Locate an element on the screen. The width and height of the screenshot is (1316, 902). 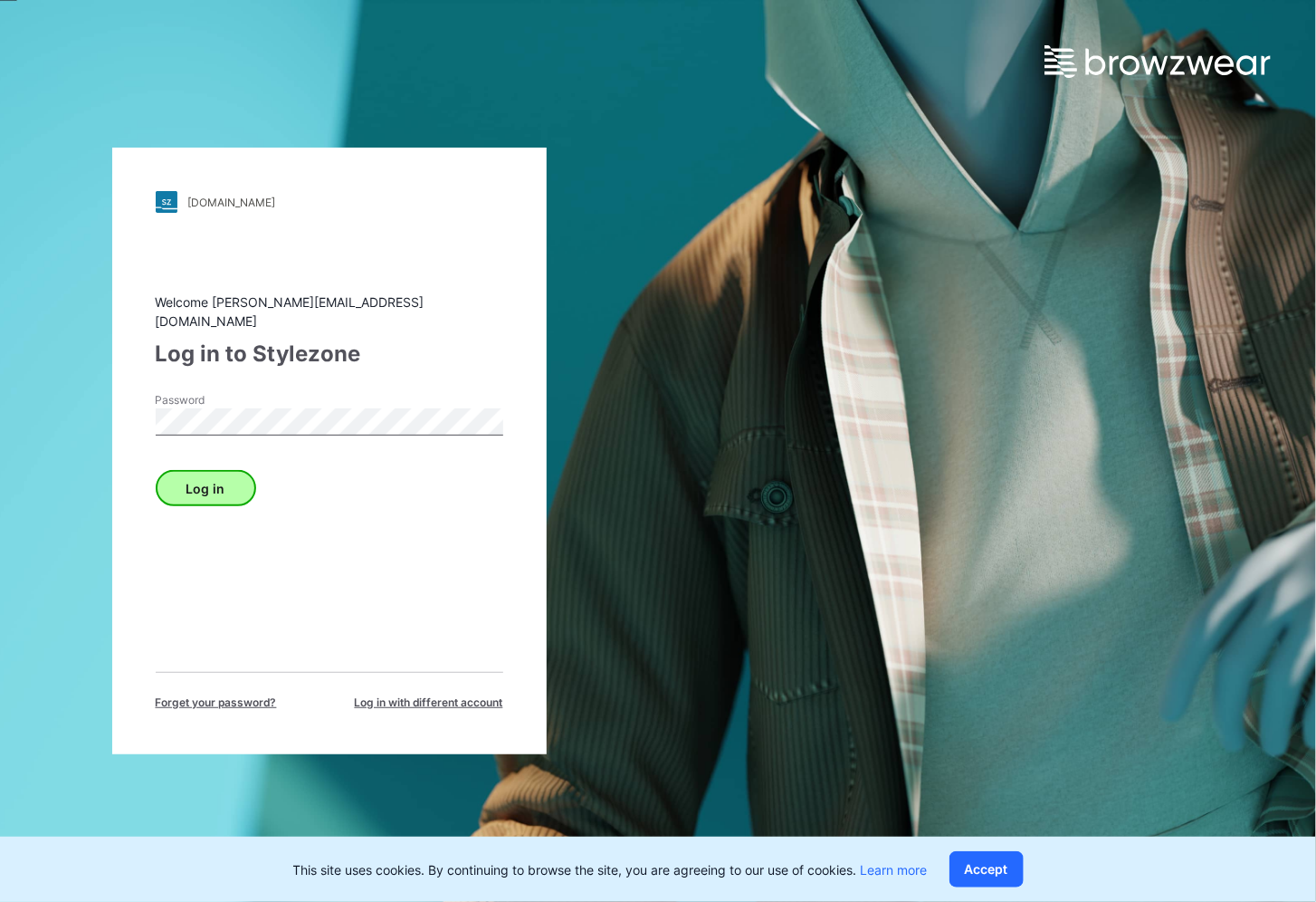
img: browzwear-logo.e42bd6dac1945053ebaf764b6aa21510.svg is located at coordinates (1158, 62).